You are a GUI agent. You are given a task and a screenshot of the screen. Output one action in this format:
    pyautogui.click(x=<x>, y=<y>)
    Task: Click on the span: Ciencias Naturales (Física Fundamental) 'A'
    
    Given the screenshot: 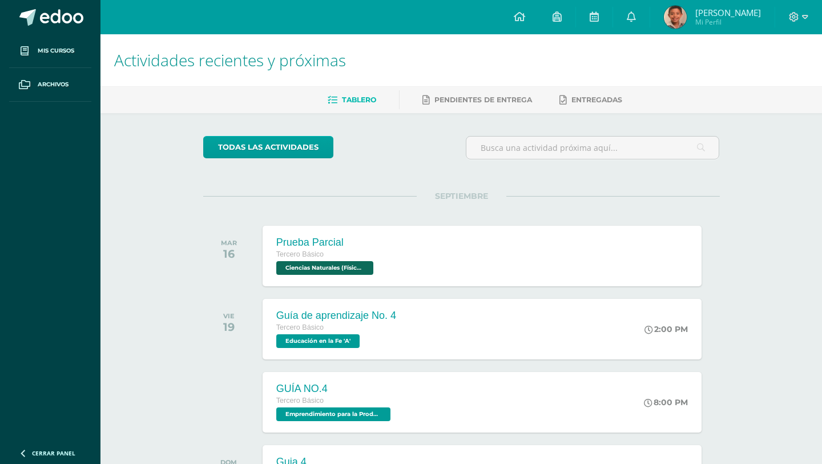 What is the action you would take?
    pyautogui.click(x=325, y=268)
    